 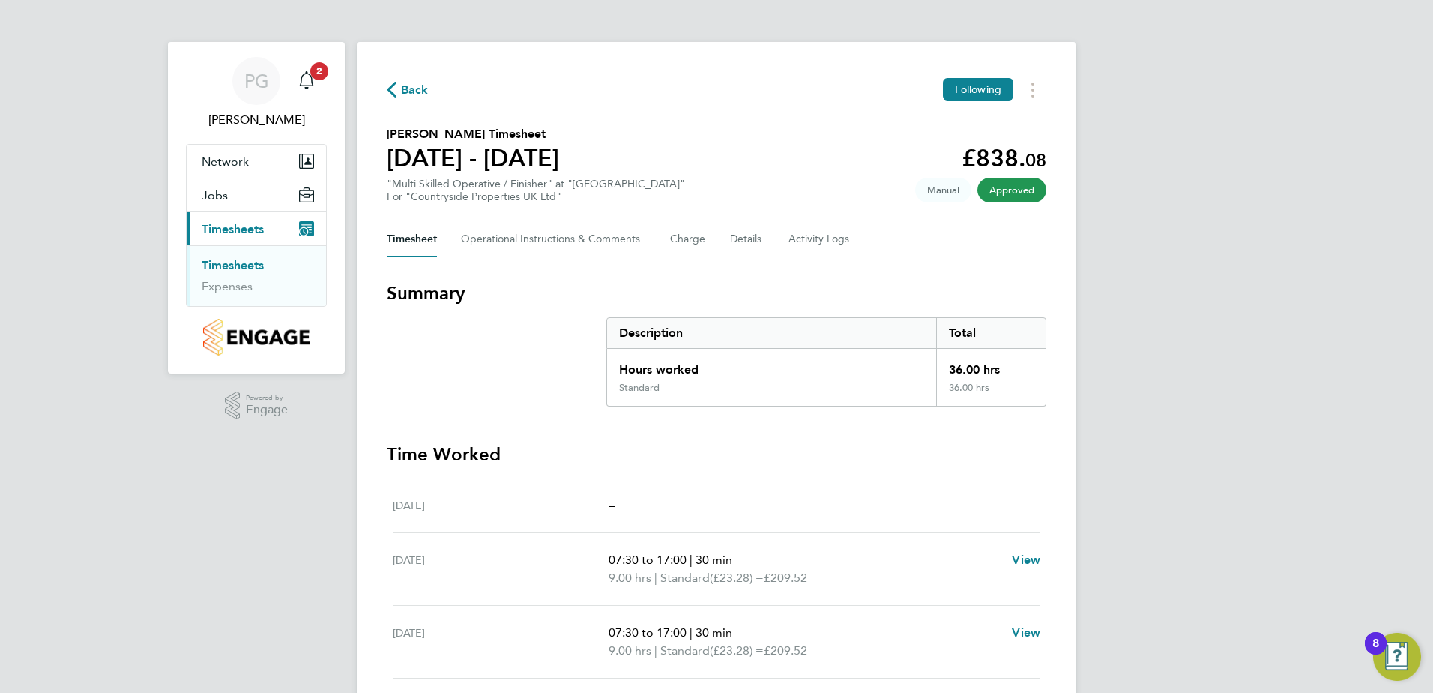 What do you see at coordinates (771, 365) in the screenshot?
I see `div: Hours worked` at bounding box center [771, 365].